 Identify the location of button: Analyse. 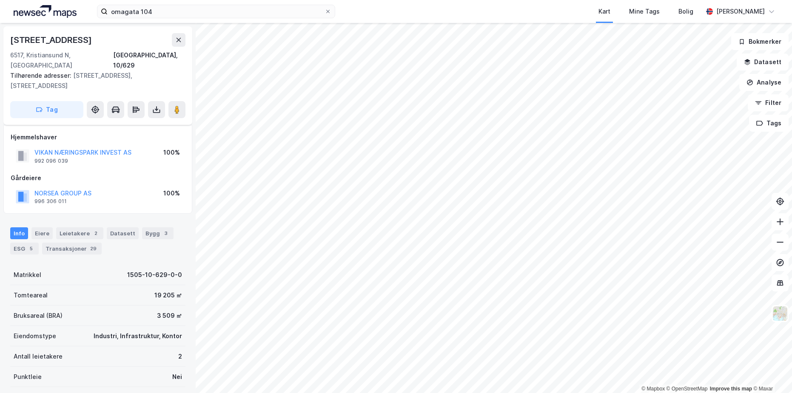
(764, 82).